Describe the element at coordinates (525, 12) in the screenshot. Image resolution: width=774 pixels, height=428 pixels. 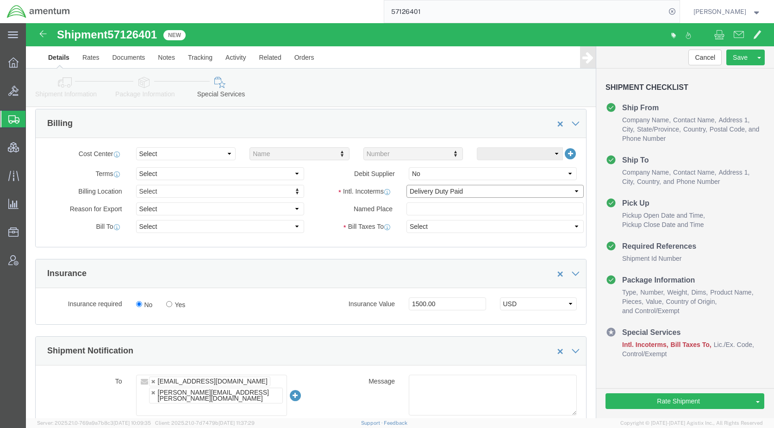
I see `input: Search for shipment number, reference number` at that location.